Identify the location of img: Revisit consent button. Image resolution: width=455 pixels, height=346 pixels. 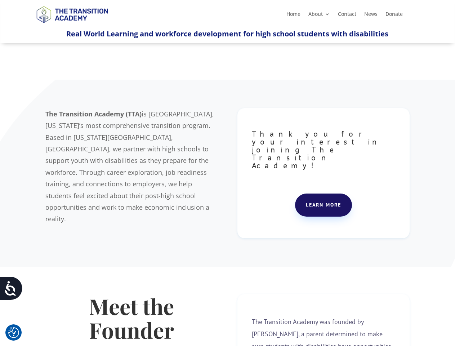
(14, 332).